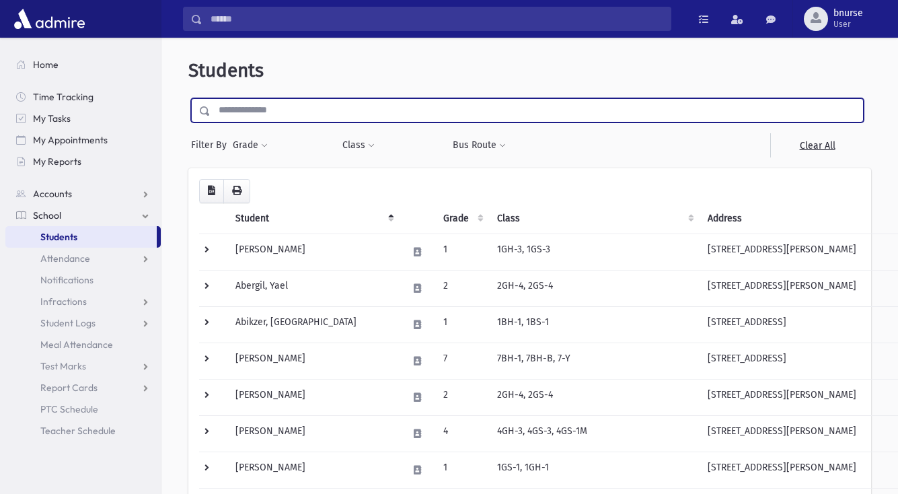 Image resolution: width=898 pixels, height=494 pixels. I want to click on a: Students, so click(81, 237).